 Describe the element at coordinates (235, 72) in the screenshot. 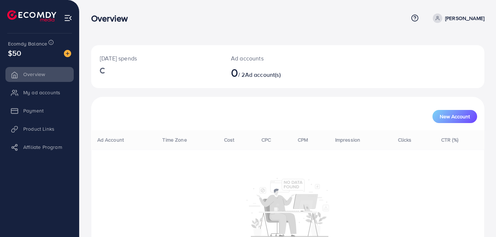

I see `span: 0` at that location.